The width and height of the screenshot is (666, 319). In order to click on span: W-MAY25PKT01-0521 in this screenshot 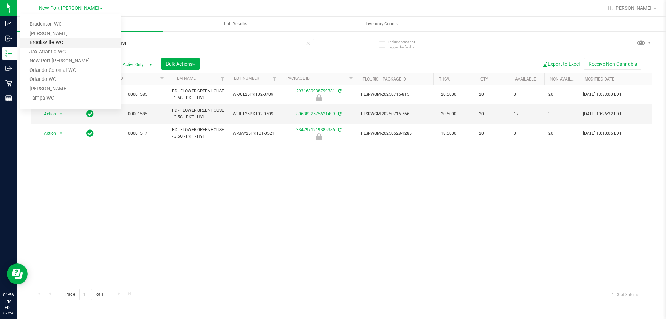, I will do `click(255, 133)`.